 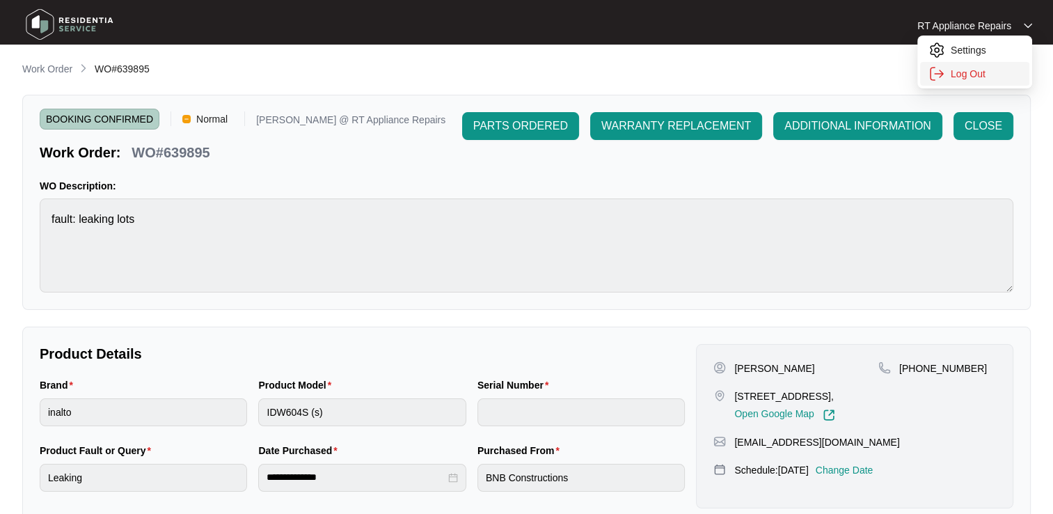 I want to click on p: Work Order, so click(x=47, y=69).